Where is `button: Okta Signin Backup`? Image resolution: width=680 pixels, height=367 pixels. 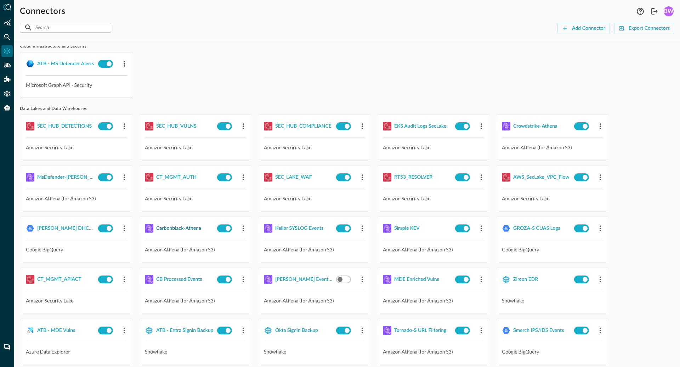 button: Okta Signin Backup is located at coordinates (299, 330).